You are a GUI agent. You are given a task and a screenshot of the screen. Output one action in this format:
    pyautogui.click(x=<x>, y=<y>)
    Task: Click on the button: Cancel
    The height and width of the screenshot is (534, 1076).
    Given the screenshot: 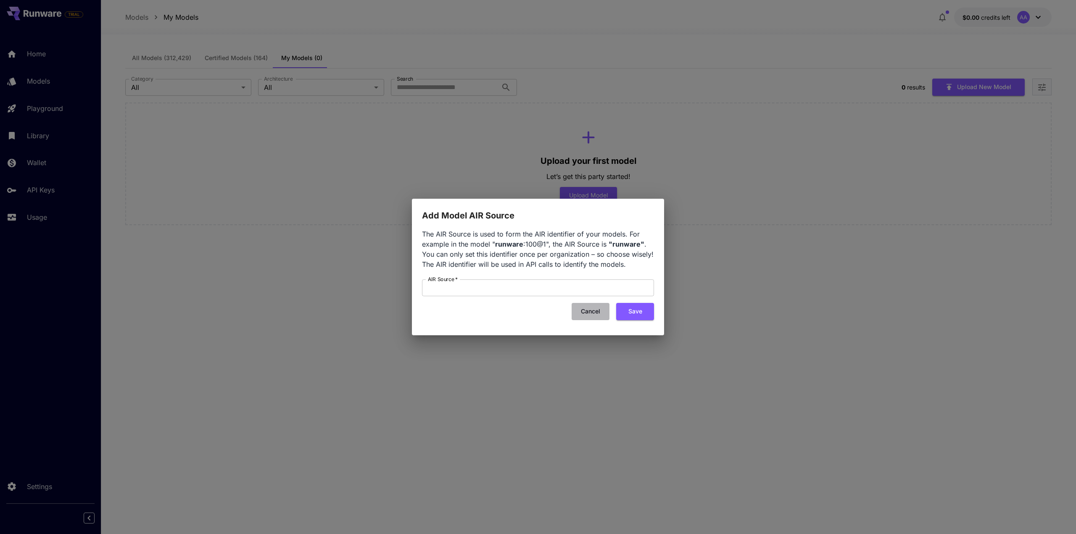 What is the action you would take?
    pyautogui.click(x=590, y=311)
    